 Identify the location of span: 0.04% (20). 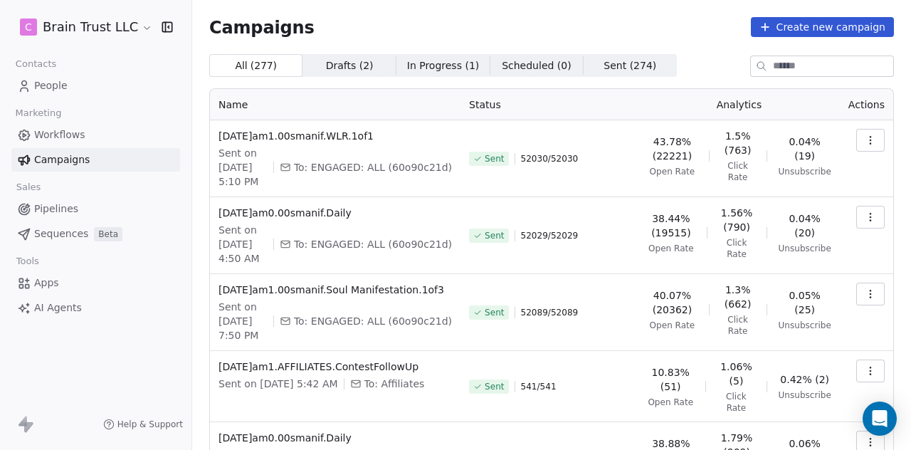
(805, 226).